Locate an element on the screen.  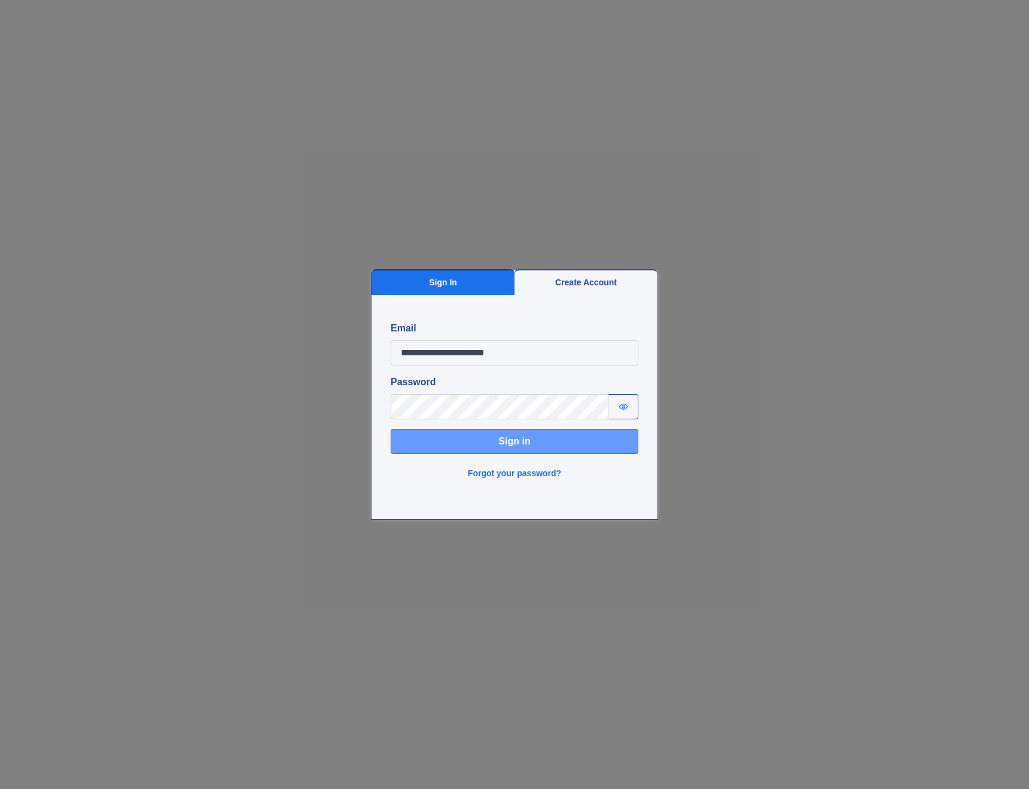
button: Forgot your password? is located at coordinates (514, 473).